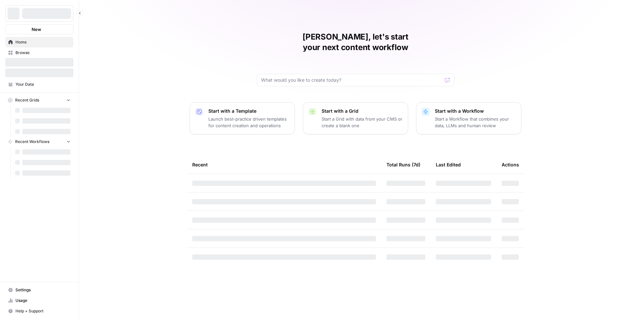  Describe the element at coordinates (43, 53) in the screenshot. I see `span: Browse` at that location.